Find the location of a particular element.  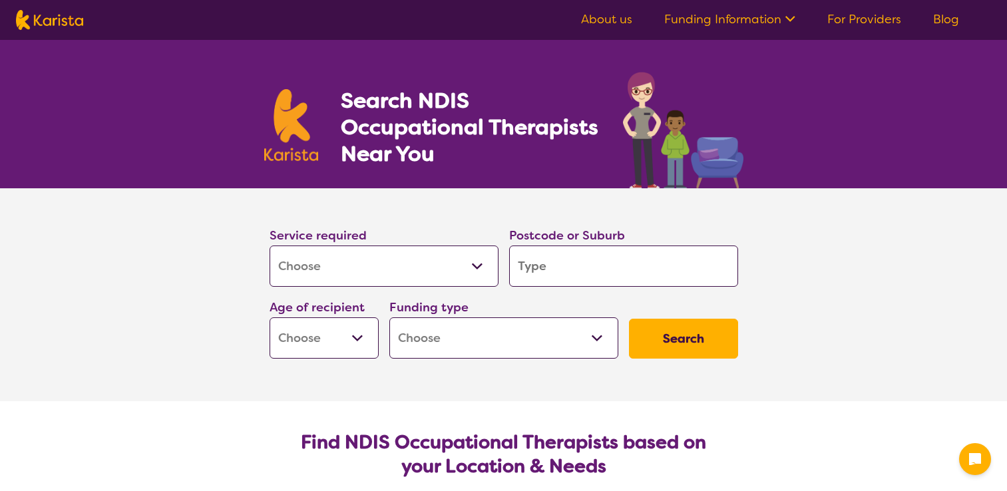

a: Funding Information is located at coordinates (729, 19).